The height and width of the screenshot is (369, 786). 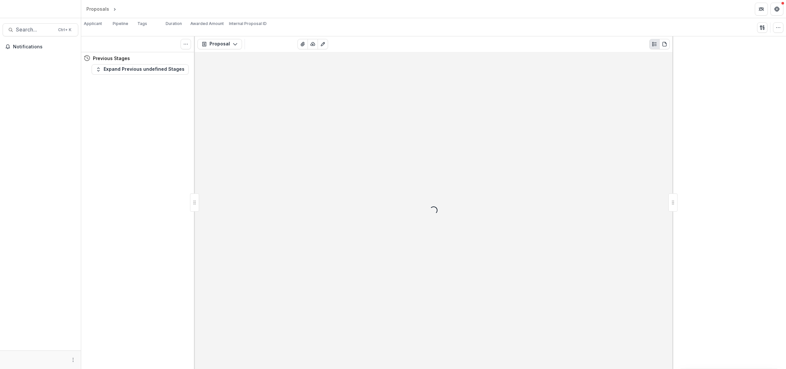 I want to click on nav: breadcrumb, so click(x=114, y=9).